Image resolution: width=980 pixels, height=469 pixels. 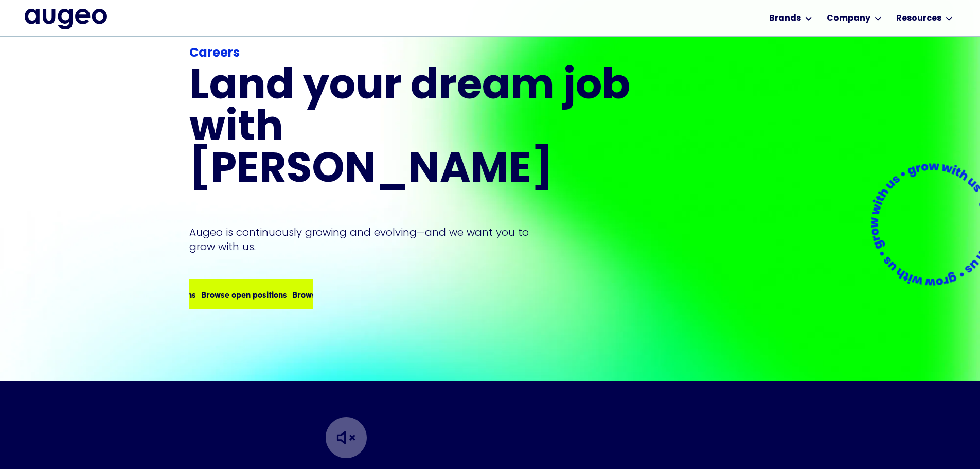 I want to click on div: Company, so click(x=848, y=19).